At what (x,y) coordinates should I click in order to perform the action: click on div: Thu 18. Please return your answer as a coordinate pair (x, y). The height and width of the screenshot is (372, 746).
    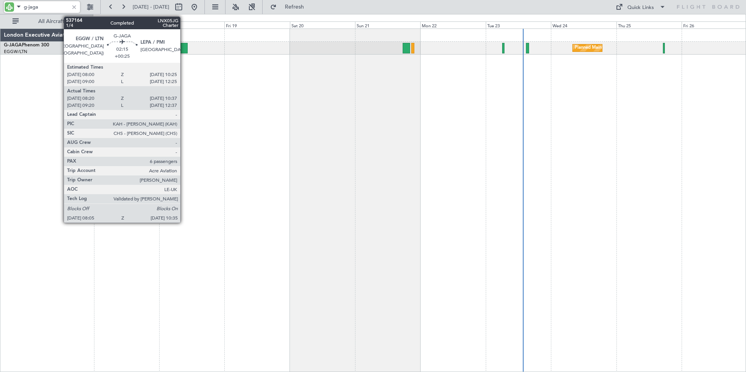
    Looking at the image, I should click on (191, 25).